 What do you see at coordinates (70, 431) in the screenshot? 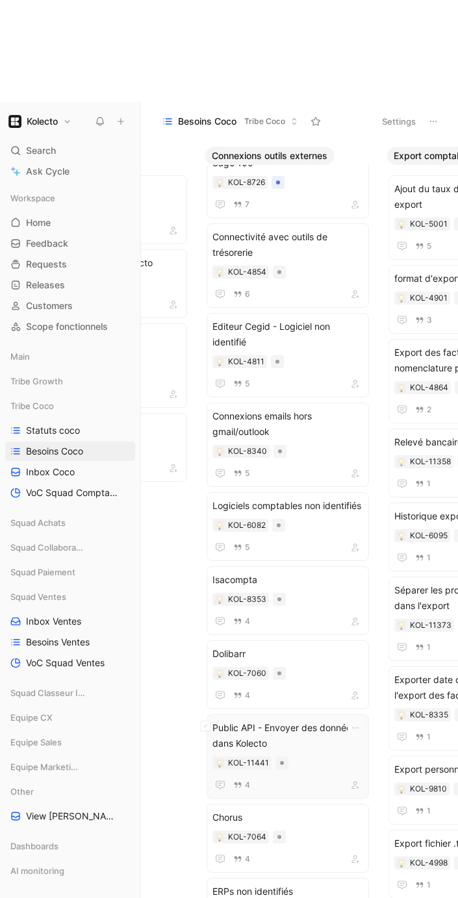
I see `a: Statuts coco` at bounding box center [70, 431].